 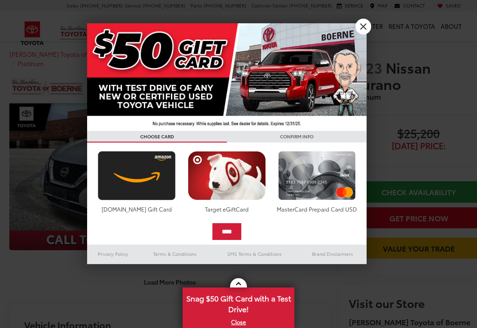 What do you see at coordinates (157, 137) in the screenshot?
I see `h3: CHOOSE CARD` at bounding box center [157, 137].